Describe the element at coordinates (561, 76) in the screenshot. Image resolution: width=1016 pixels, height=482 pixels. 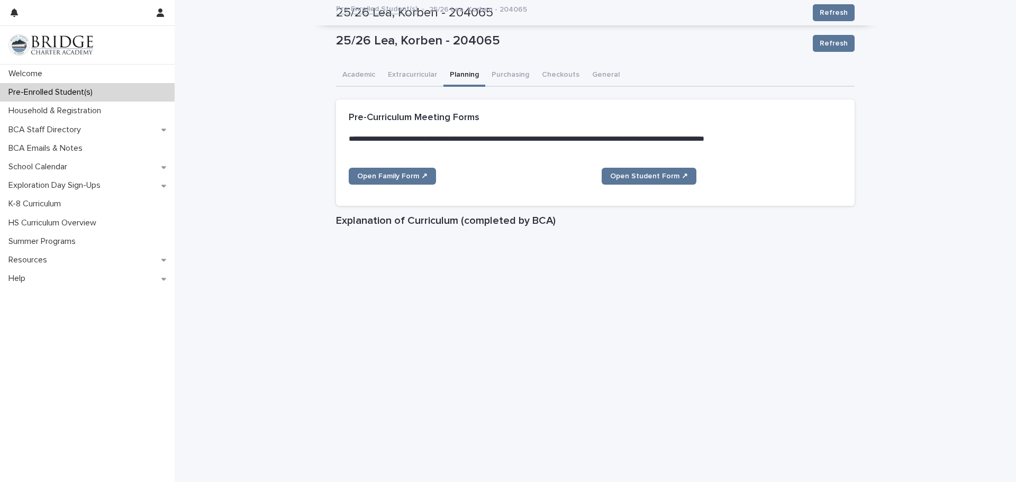
I see `button: Checkouts` at that location.